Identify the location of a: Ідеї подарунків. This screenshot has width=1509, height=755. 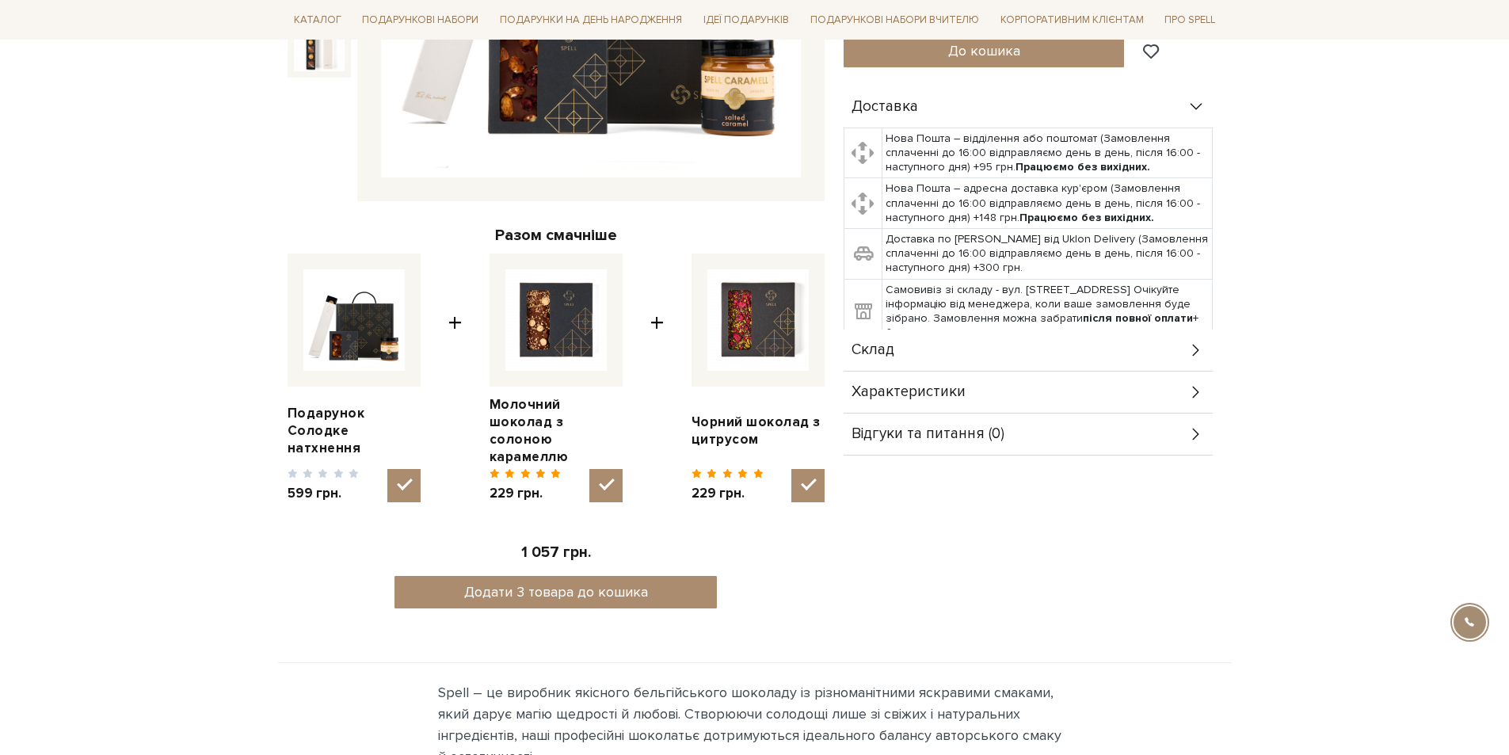
(746, 20).